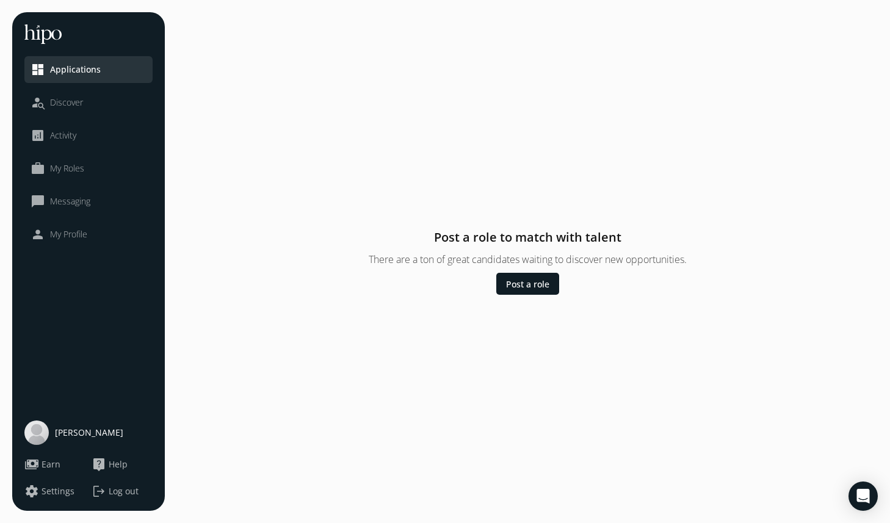 The image size is (890, 523). I want to click on a: paymentsEarn, so click(55, 465).